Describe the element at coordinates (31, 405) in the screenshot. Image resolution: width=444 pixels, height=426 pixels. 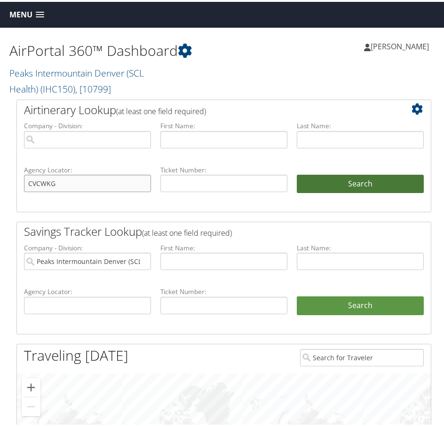
I see `button: Zoom out` at that location.